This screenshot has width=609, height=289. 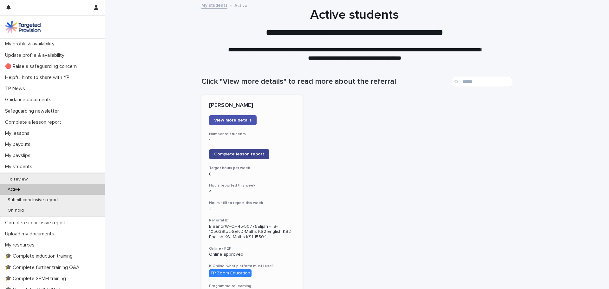 I want to click on p: My lessons, so click(x=18, y=133).